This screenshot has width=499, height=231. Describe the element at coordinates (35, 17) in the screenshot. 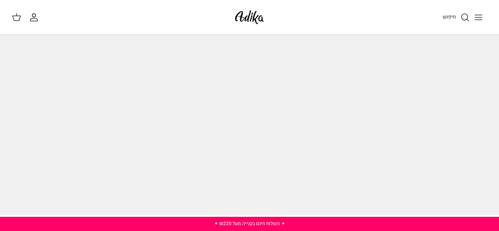

I see `a: החשבון שלי` at that location.